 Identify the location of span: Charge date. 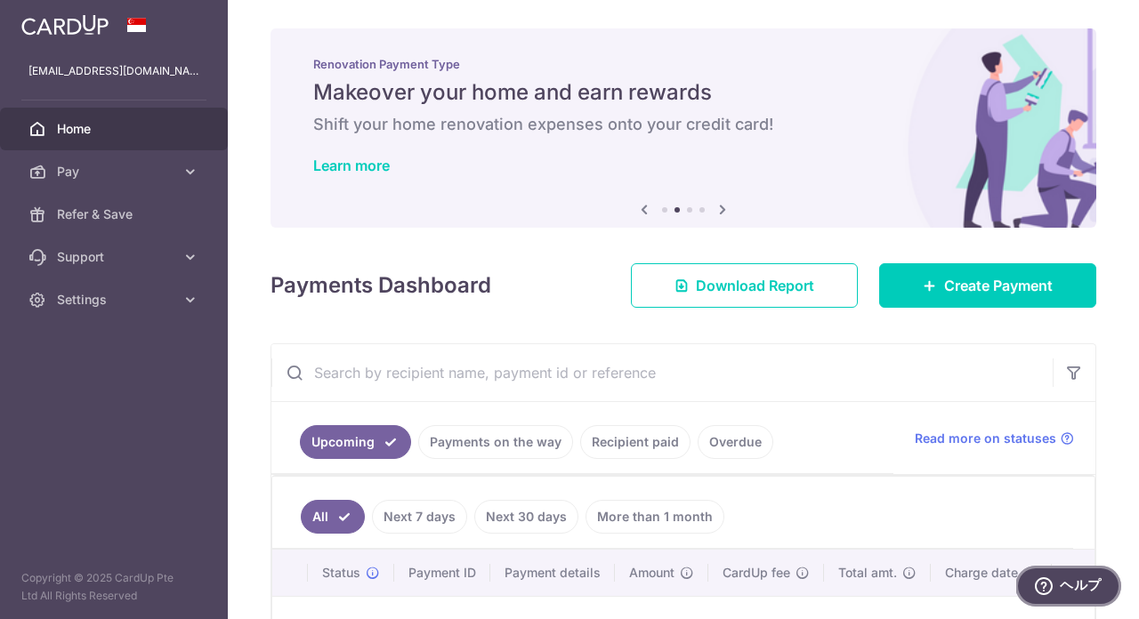
(981, 573).